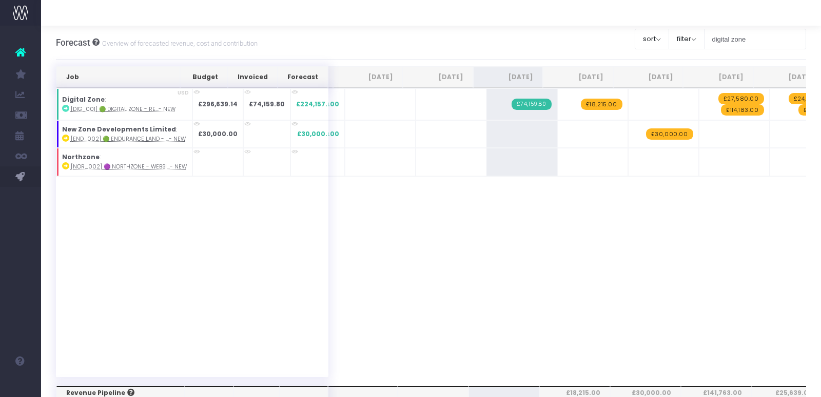 The height and width of the screenshot is (397, 821). What do you see at coordinates (204, 77) in the screenshot?
I see `th: Budget` at bounding box center [204, 77].